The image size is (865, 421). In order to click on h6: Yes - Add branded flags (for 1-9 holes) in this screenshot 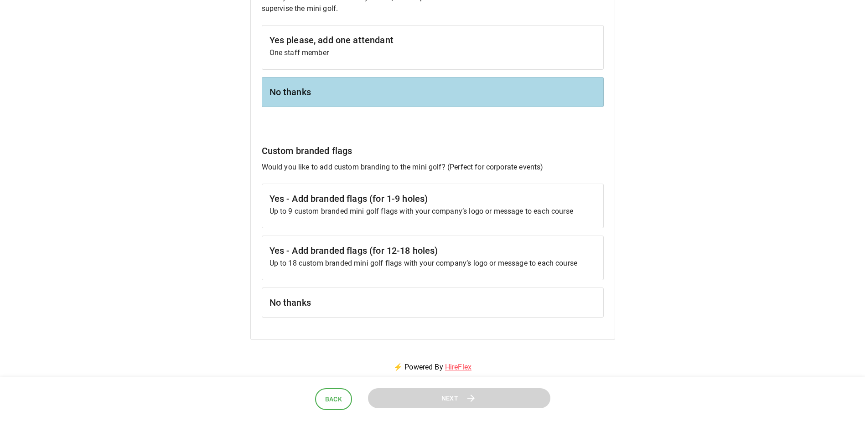, I will do `click(433, 199)`.